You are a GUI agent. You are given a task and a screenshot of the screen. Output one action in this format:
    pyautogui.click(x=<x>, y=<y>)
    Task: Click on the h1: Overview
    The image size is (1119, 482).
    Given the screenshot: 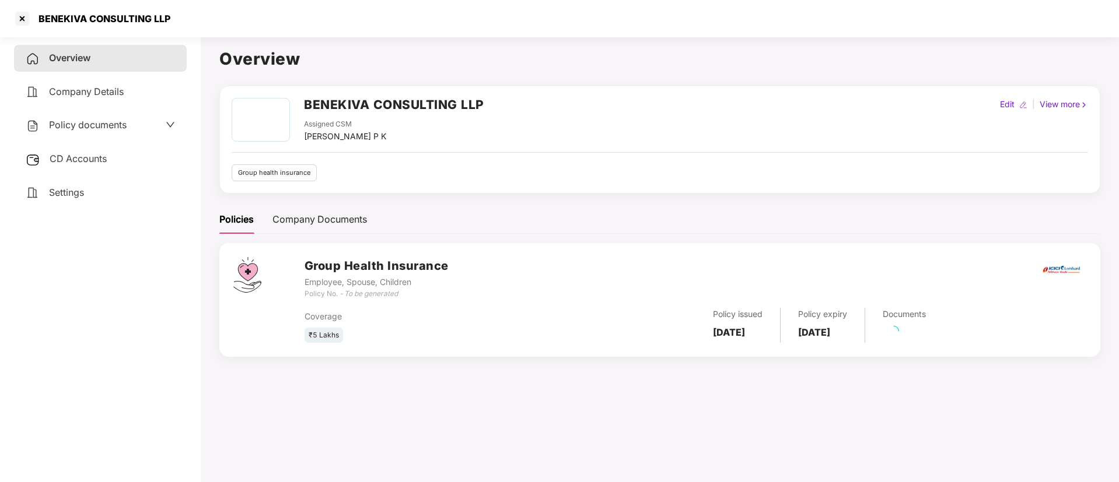 What is the action you would take?
    pyautogui.click(x=660, y=59)
    